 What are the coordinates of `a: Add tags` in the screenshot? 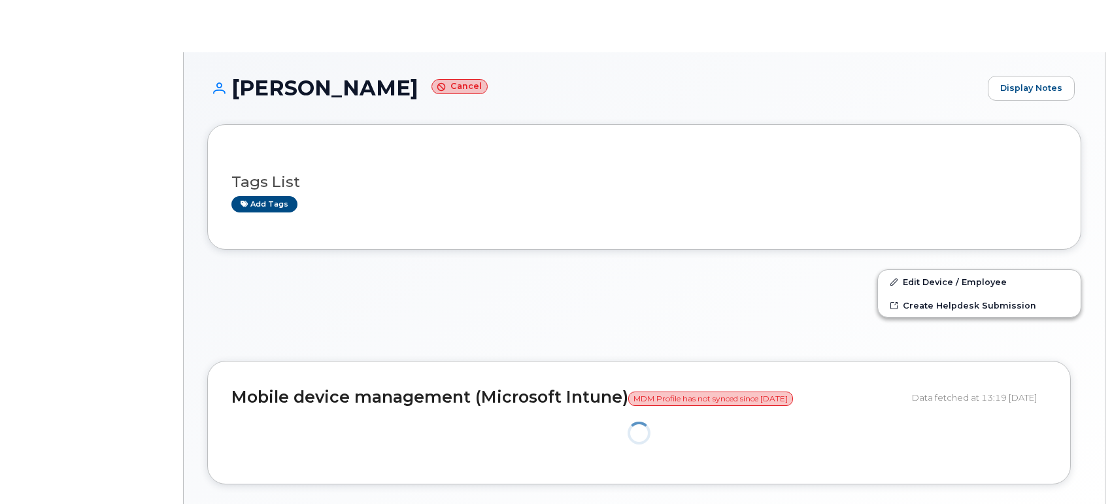 It's located at (264, 204).